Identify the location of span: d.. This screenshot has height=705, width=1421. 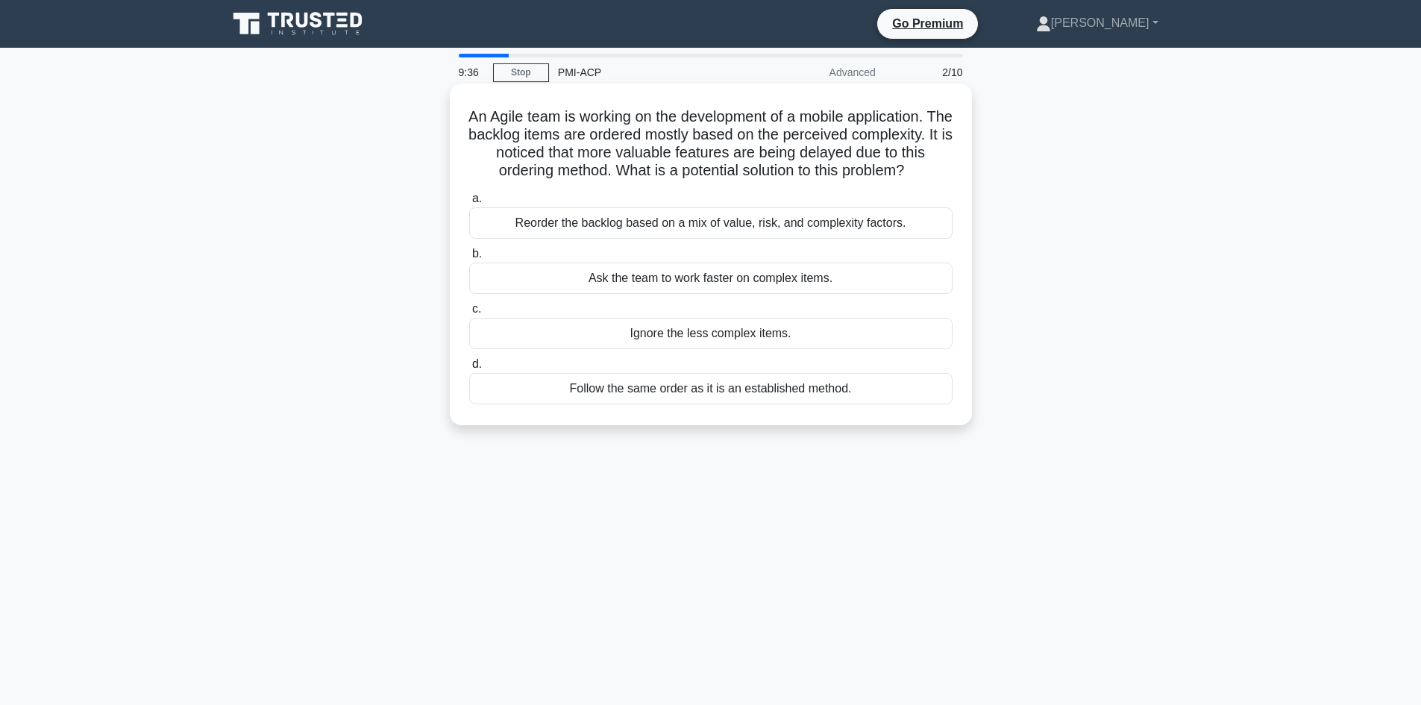
(477, 363).